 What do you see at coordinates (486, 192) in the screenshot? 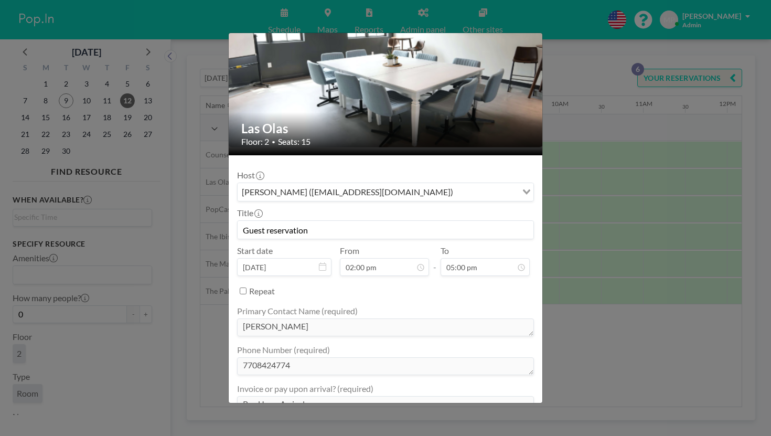
I see `input: Search for option` at bounding box center [486, 192].